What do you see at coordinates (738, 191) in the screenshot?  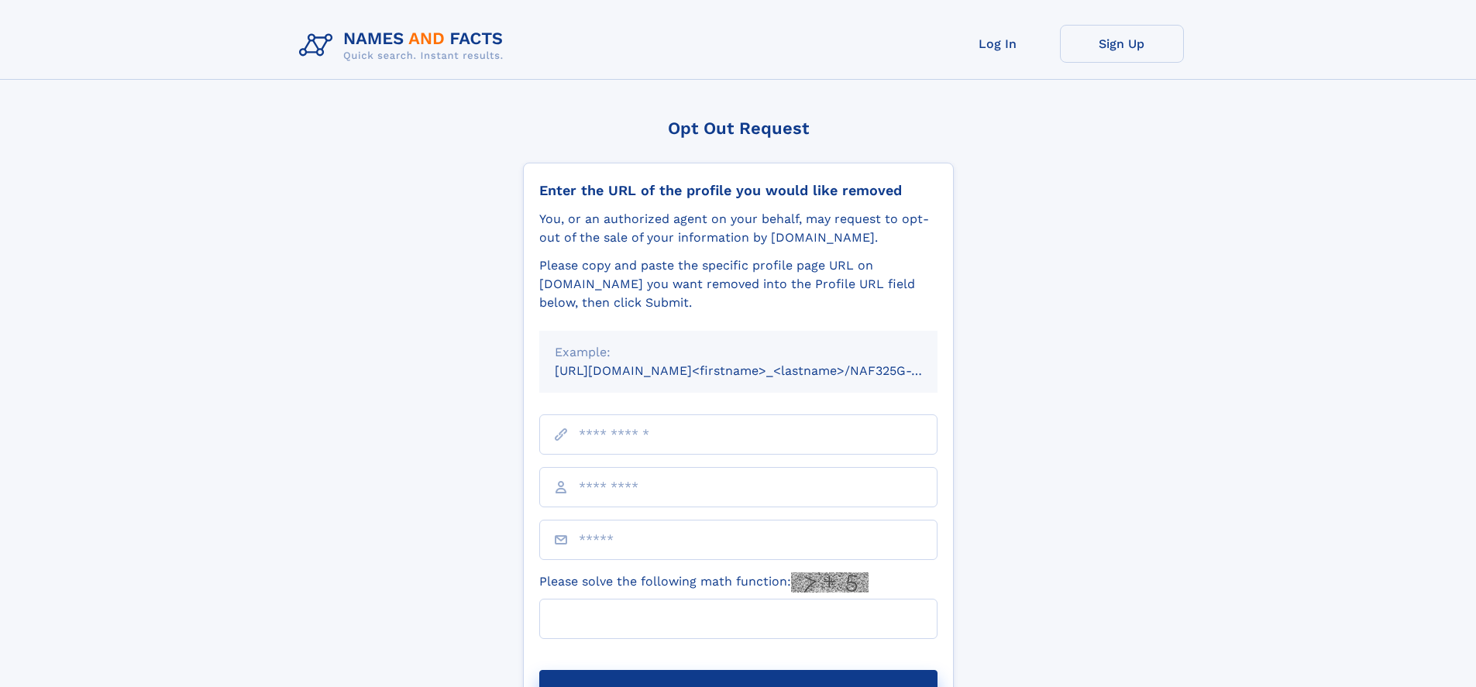 I see `div: Enter the URL of the profile you would like removed` at bounding box center [738, 191].